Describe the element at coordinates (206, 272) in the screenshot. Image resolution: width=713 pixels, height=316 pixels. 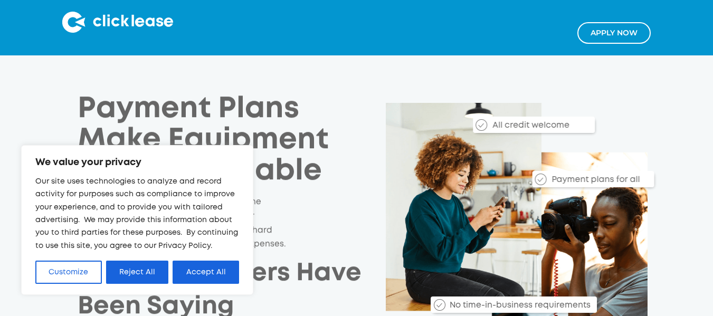
I see `button: Accept All` at that location.